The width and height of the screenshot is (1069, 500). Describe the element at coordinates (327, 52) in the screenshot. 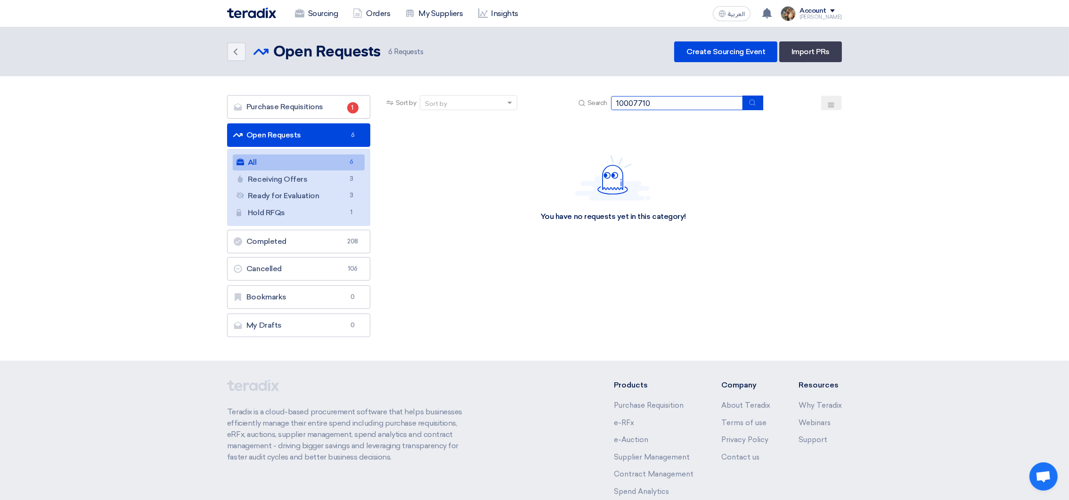

I see `h2: Open Requests` at that location.